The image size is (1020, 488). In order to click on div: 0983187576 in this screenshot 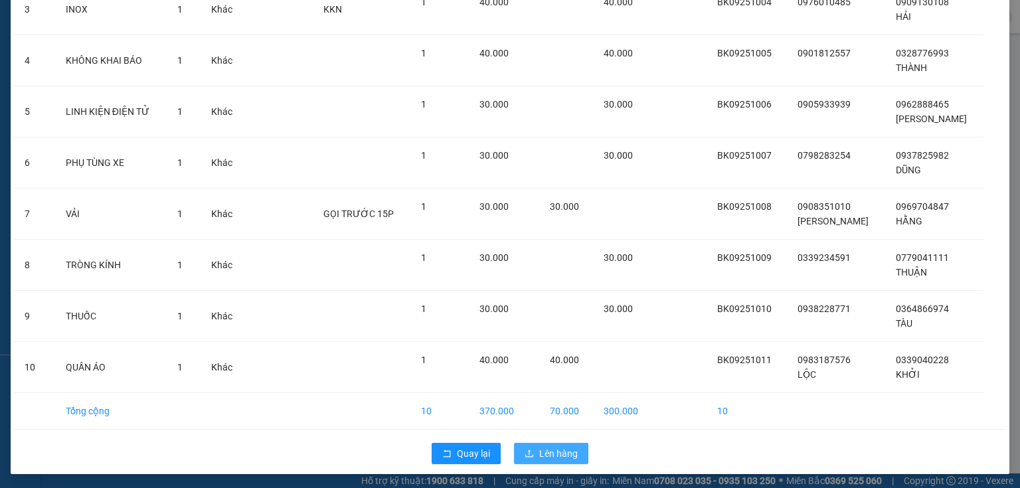, I will do `click(58, 52)`.